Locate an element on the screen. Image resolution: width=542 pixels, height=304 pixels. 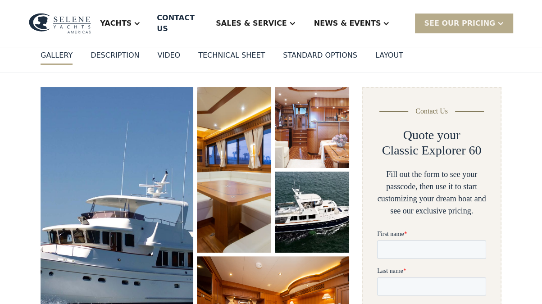
img: logo is located at coordinates (60, 23).